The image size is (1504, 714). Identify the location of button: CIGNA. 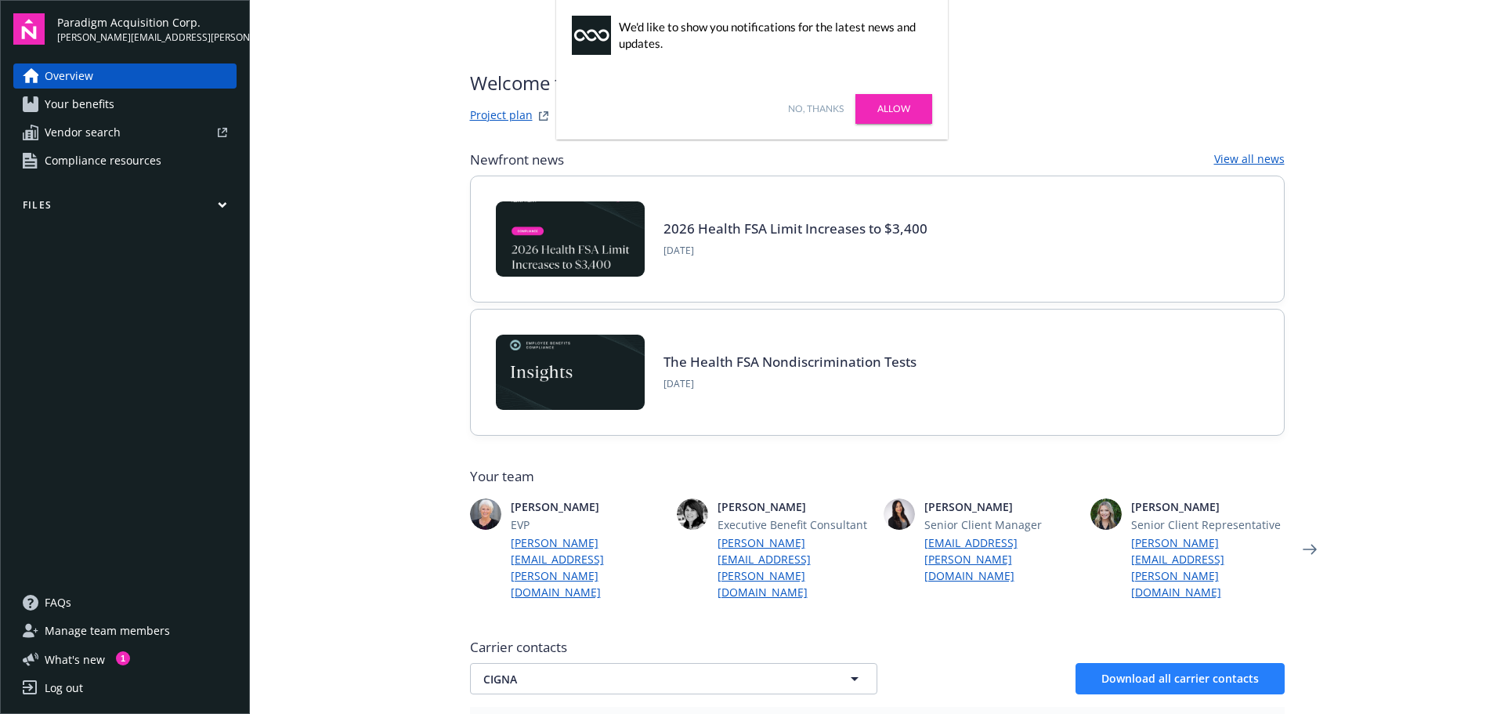
(674, 678).